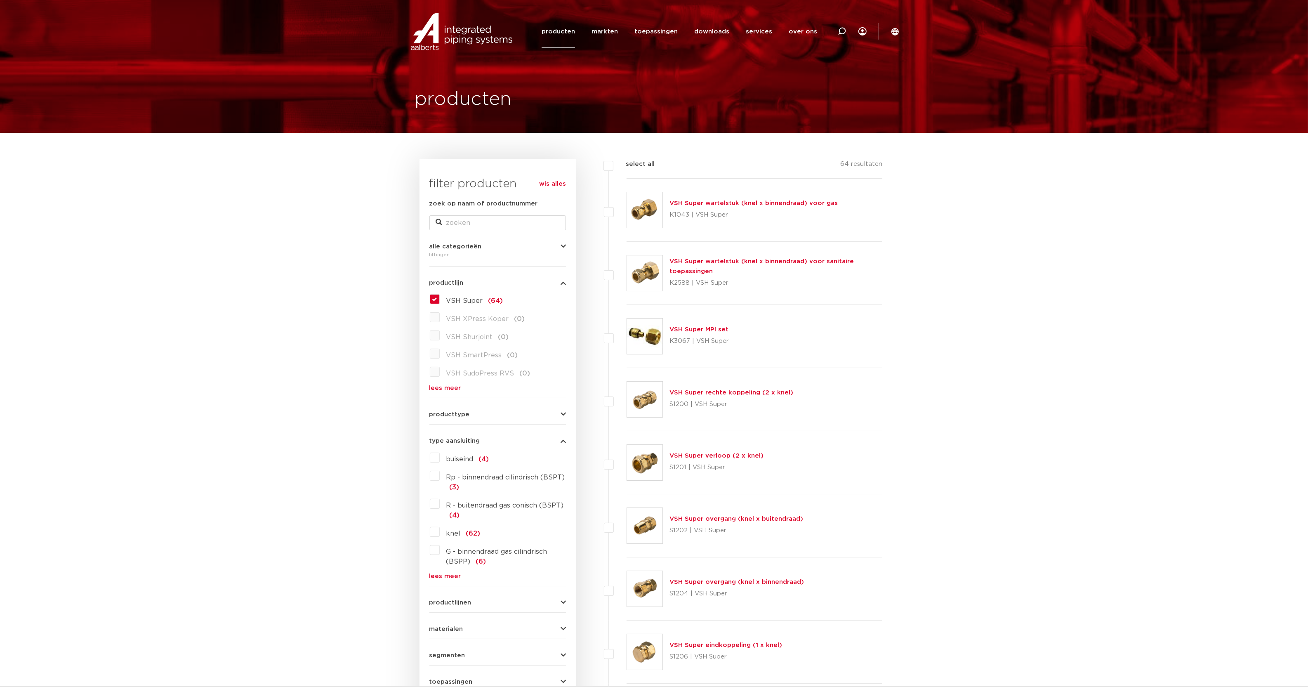 Image resolution: width=1308 pixels, height=687 pixels. I want to click on span: (64), so click(496, 301).